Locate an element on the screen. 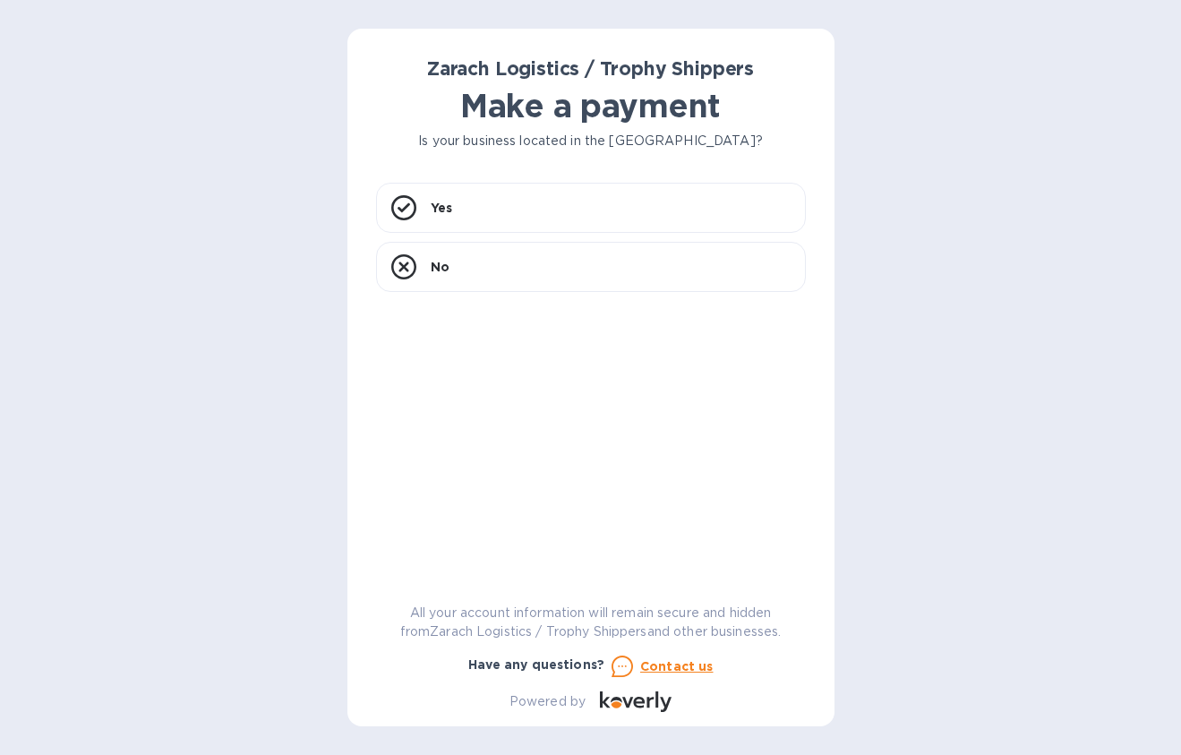  p: Powered by is located at coordinates (547, 701).